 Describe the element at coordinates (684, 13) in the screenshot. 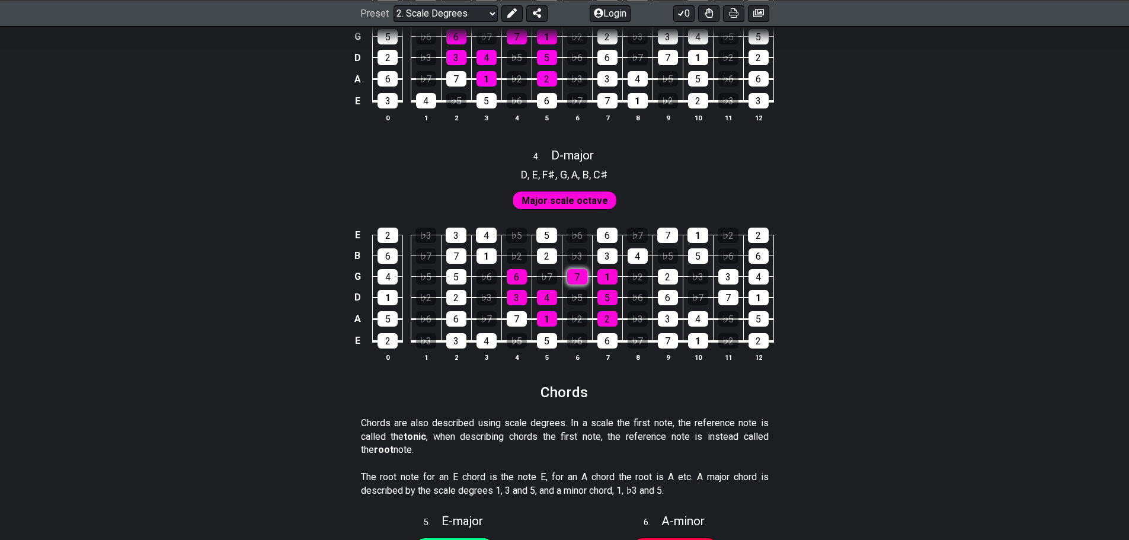

I see `button: 0` at that location.